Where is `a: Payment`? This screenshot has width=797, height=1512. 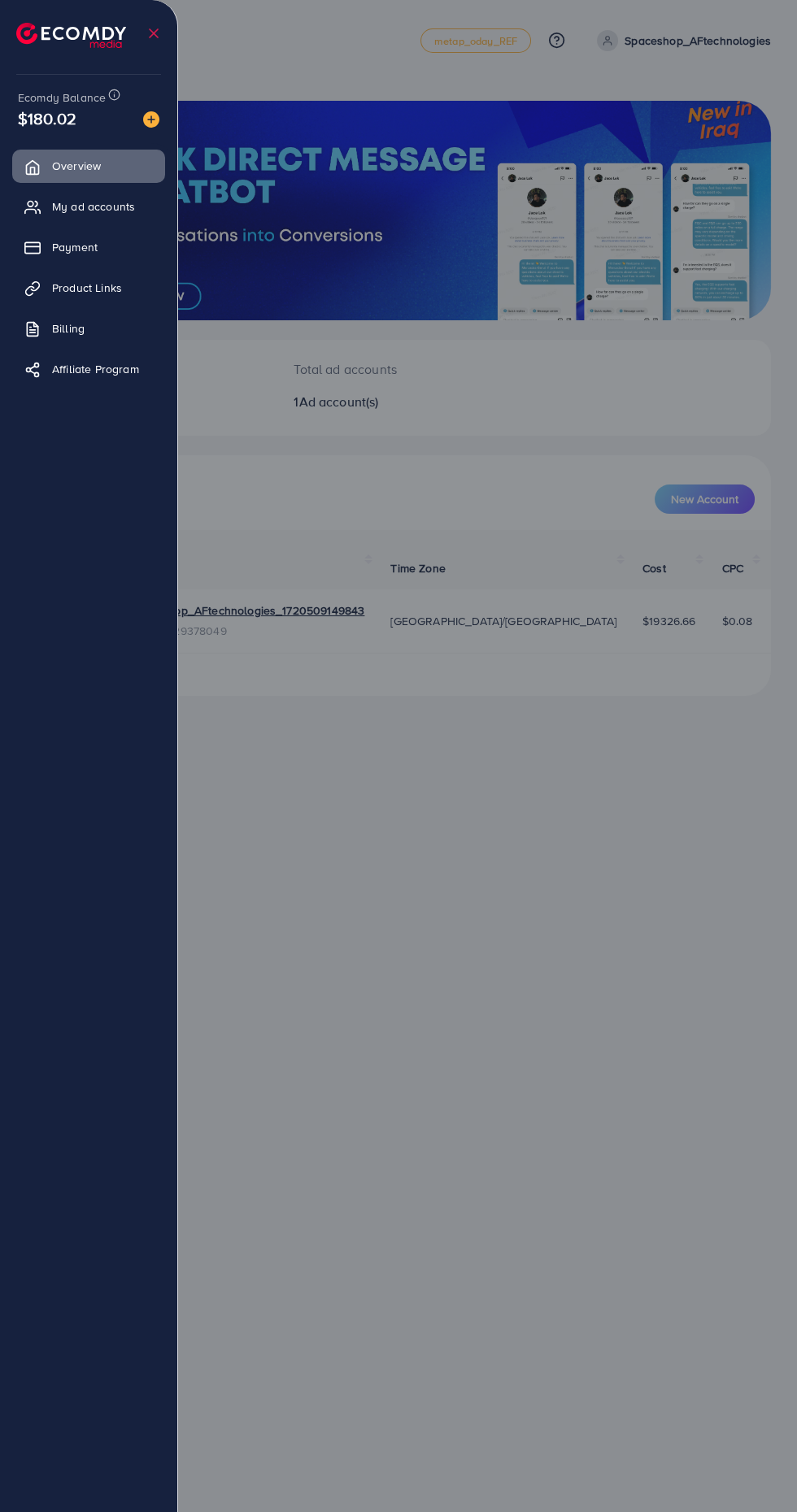 a: Payment is located at coordinates (89, 247).